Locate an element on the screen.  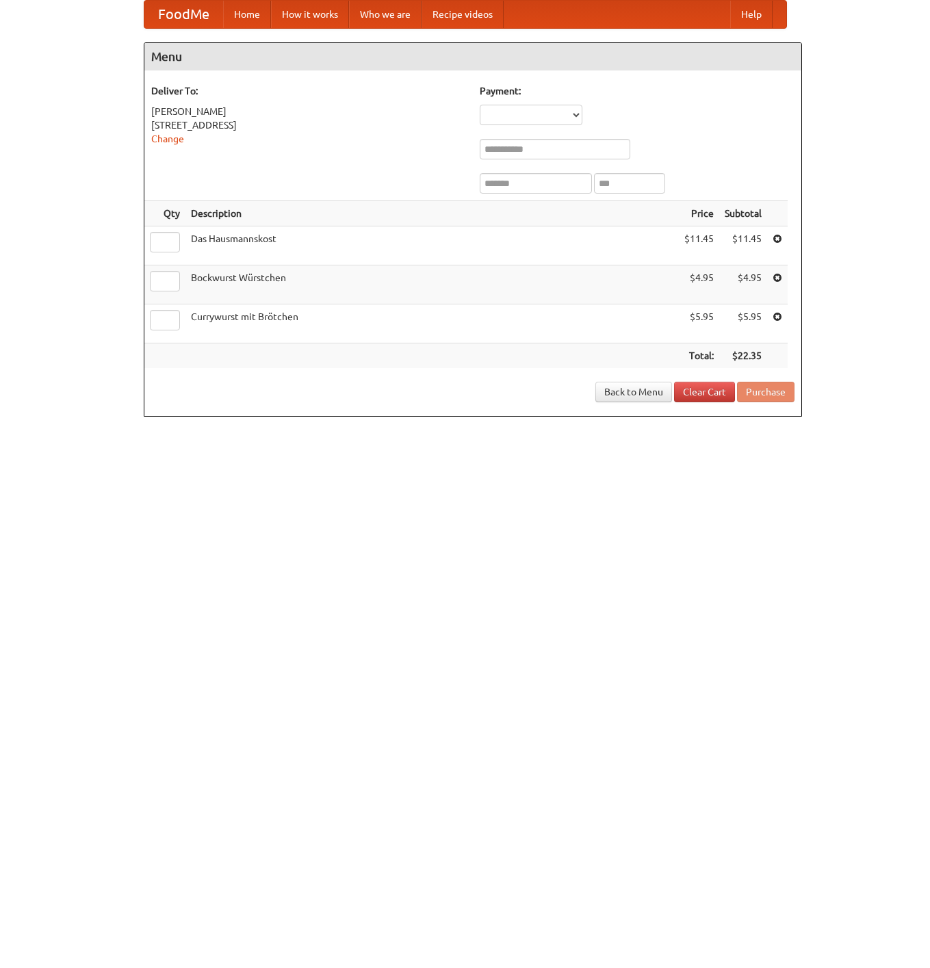
td: Currywurst mit Brötchen is located at coordinates (432, 324).